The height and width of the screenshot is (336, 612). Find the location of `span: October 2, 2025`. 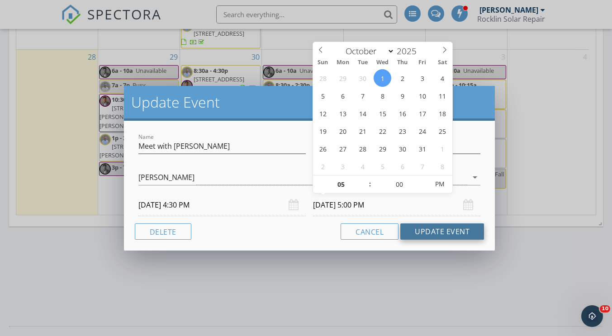

span: October 2, 2025 is located at coordinates (402, 78).